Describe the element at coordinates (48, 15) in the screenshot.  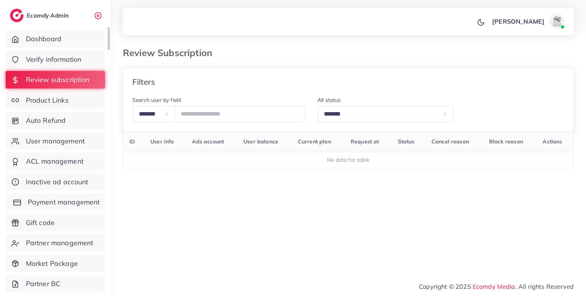
I see `h2: Ecomdy Admin` at that location.